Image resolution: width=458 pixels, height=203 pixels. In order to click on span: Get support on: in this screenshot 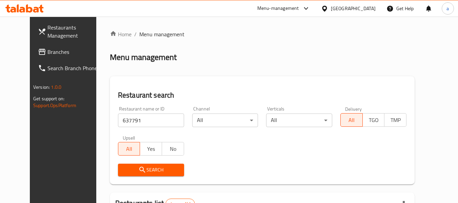, I will do `click(49, 99)`.